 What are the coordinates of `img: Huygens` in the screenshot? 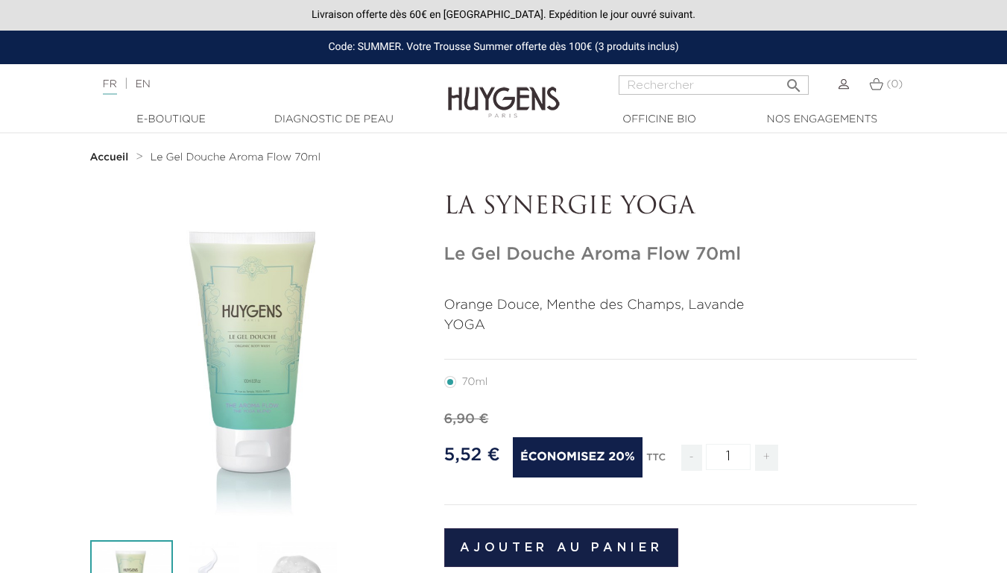 It's located at (504, 91).